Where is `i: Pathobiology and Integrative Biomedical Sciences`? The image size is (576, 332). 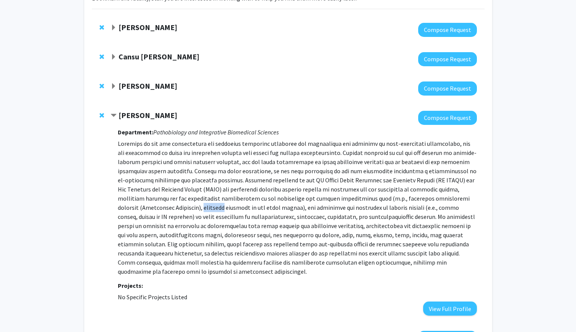
i: Pathobiology and Integrative Biomedical Sciences is located at coordinates (216, 132).